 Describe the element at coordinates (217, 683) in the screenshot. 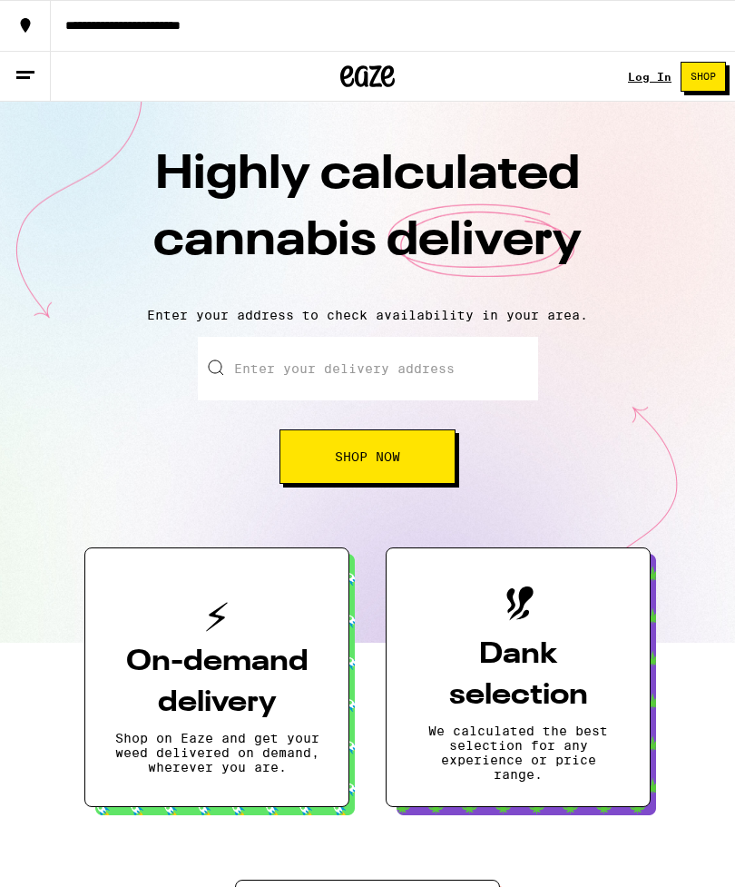

I see `h3: On-demand delivery` at that location.